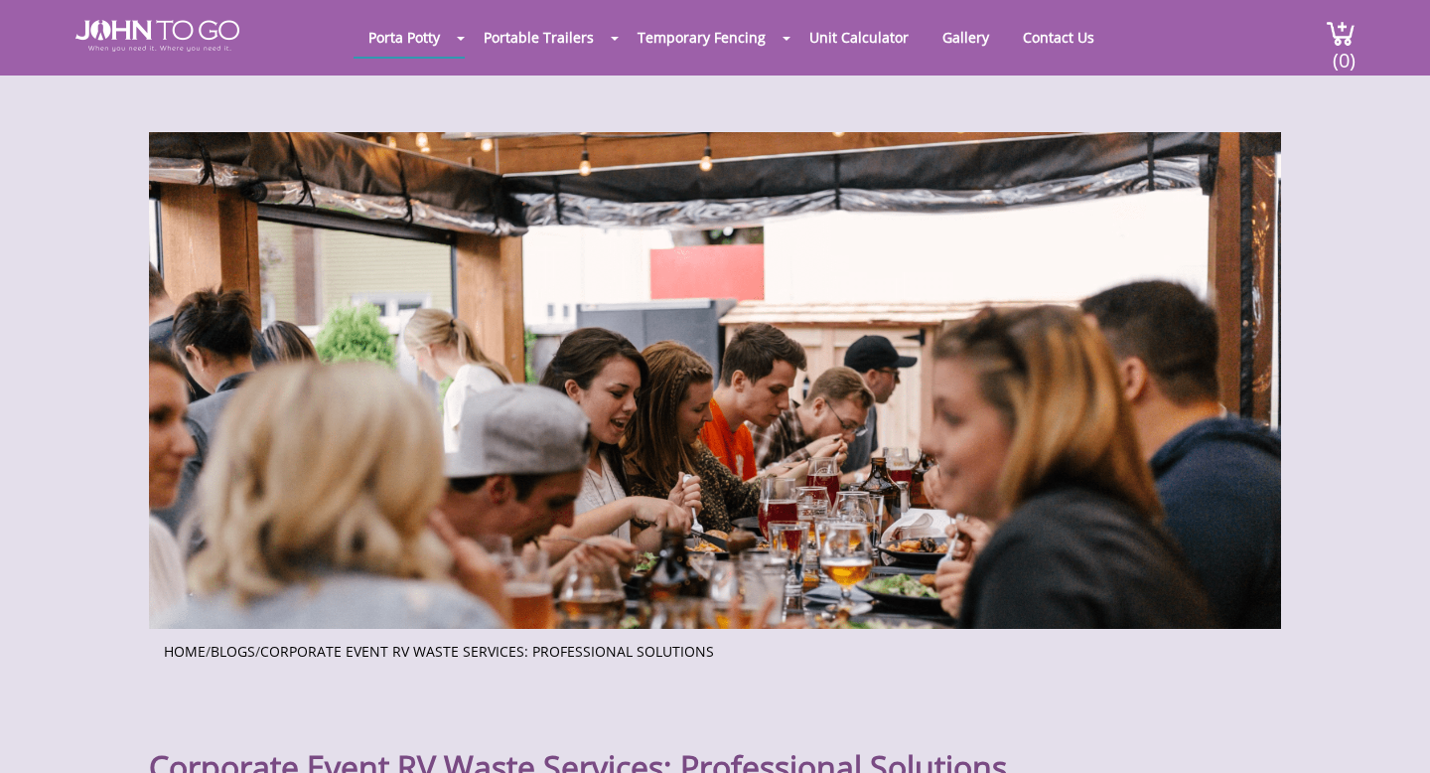 This screenshot has height=773, width=1430. Describe the element at coordinates (232, 650) in the screenshot. I see `a: Blogs` at that location.